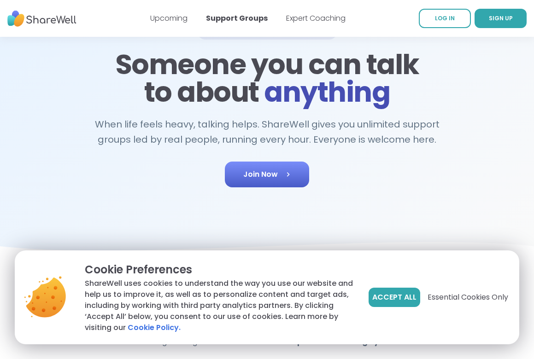  I want to click on a: Upcoming, so click(169, 18).